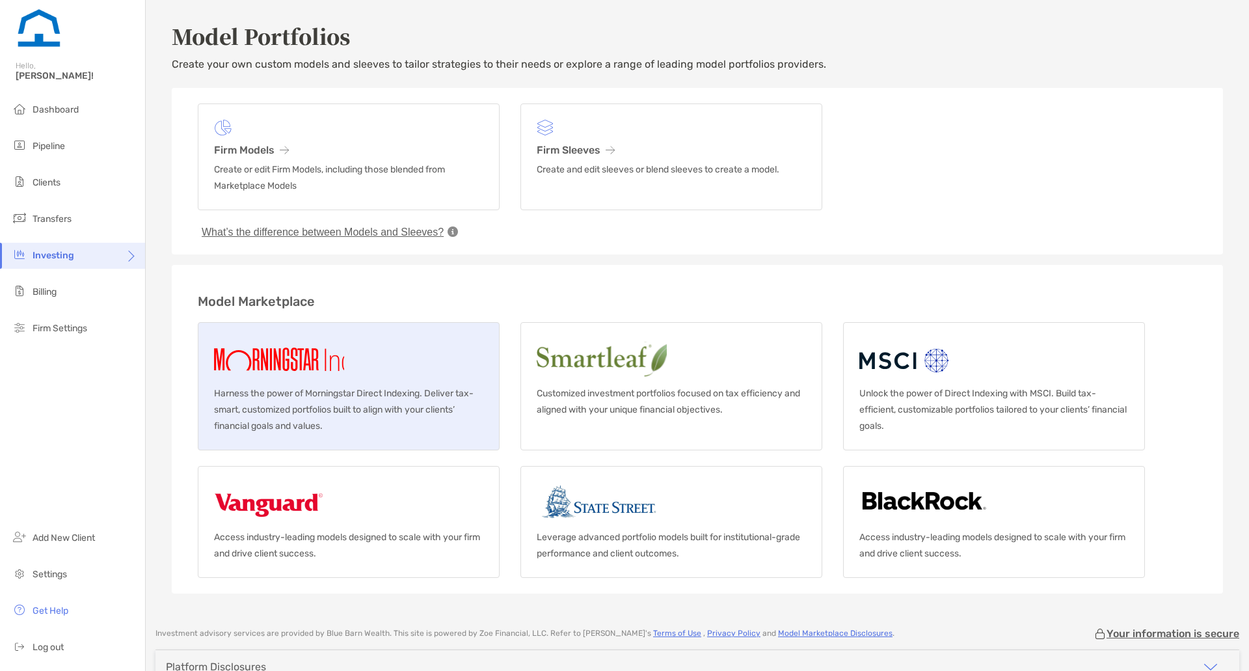 This screenshot has height=671, width=1249. I want to click on img: billing icon, so click(20, 291).